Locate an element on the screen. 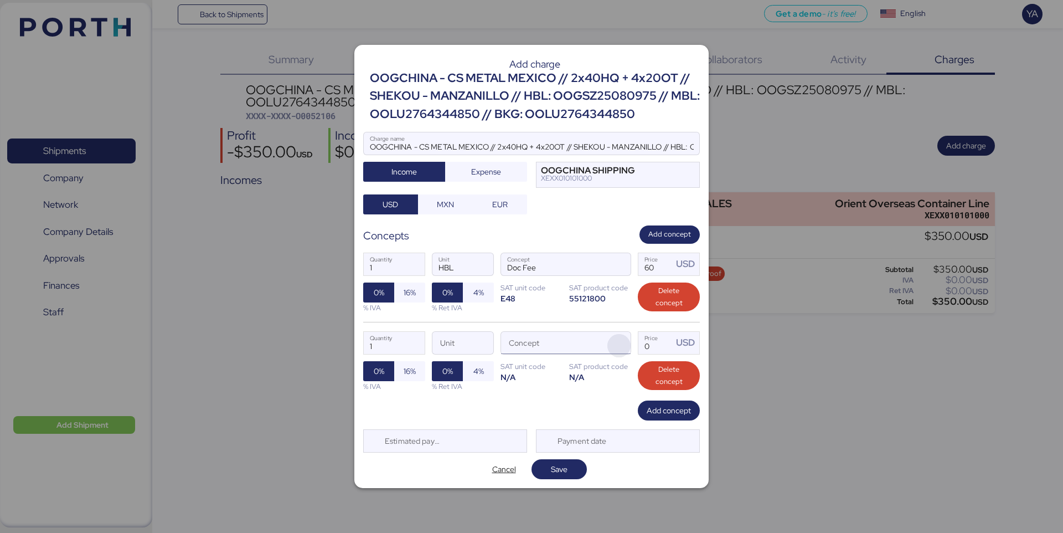  div: XEXX010101000 is located at coordinates (588, 178).